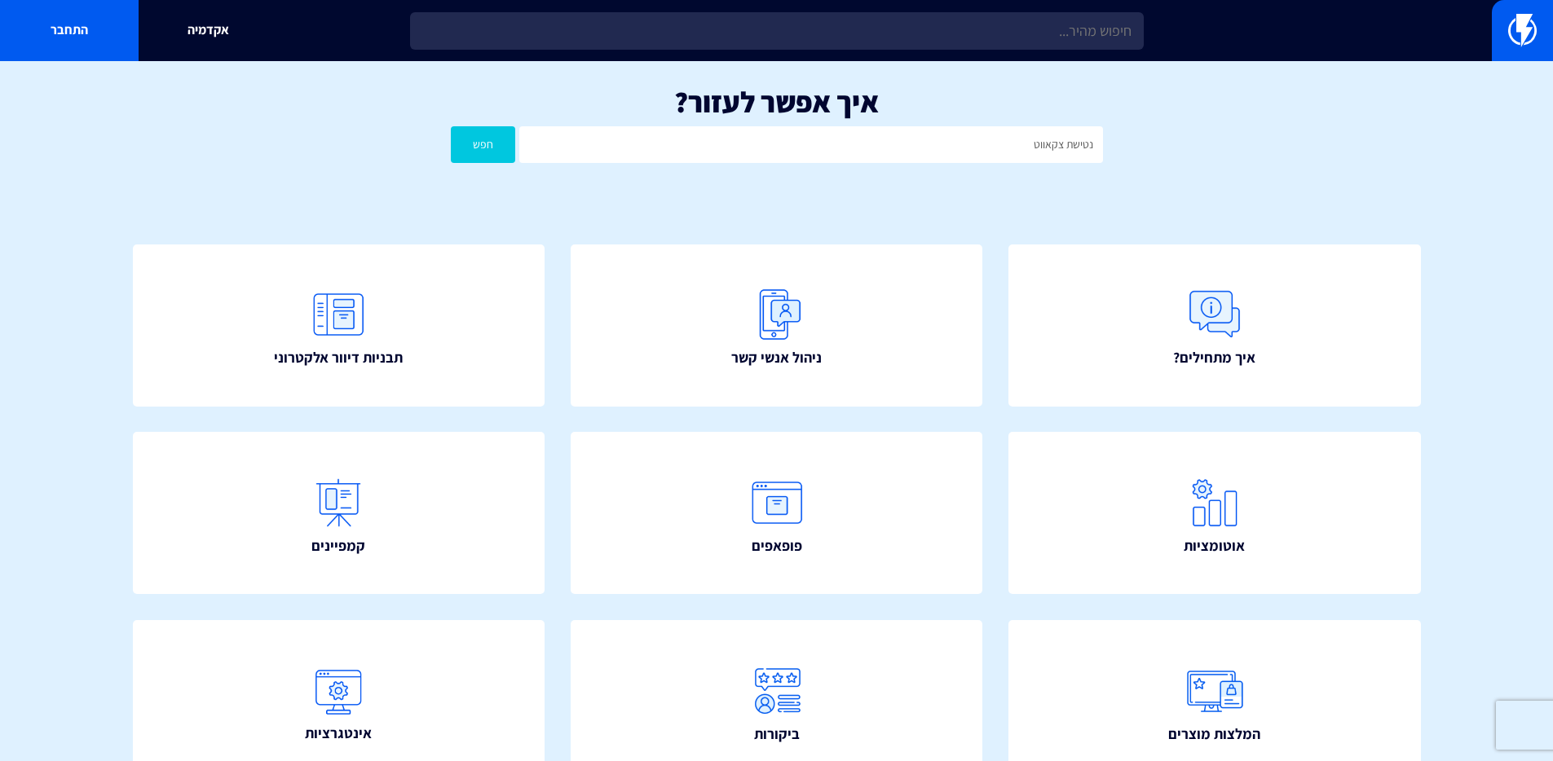  What do you see at coordinates (1214, 734) in the screenshot?
I see `span: המלצות מוצרים` at bounding box center [1214, 734].